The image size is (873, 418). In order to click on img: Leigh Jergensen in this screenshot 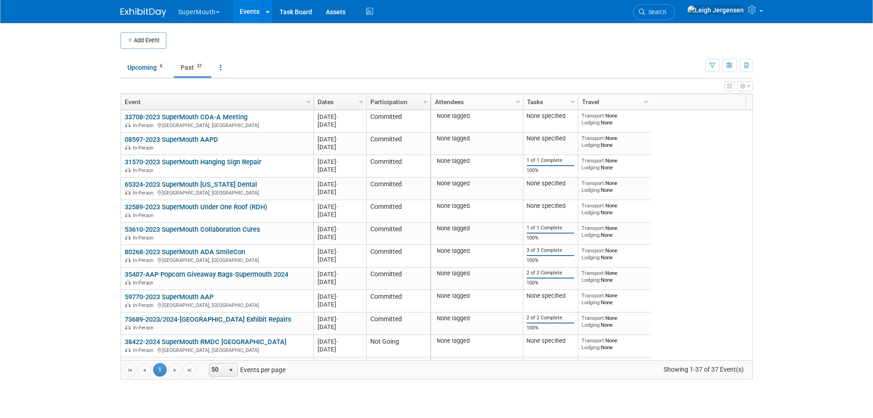, I will do `click(716, 10)`.